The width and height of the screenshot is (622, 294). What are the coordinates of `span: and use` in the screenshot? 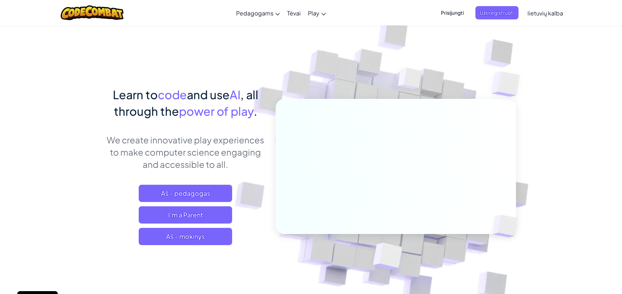 It's located at (208, 95).